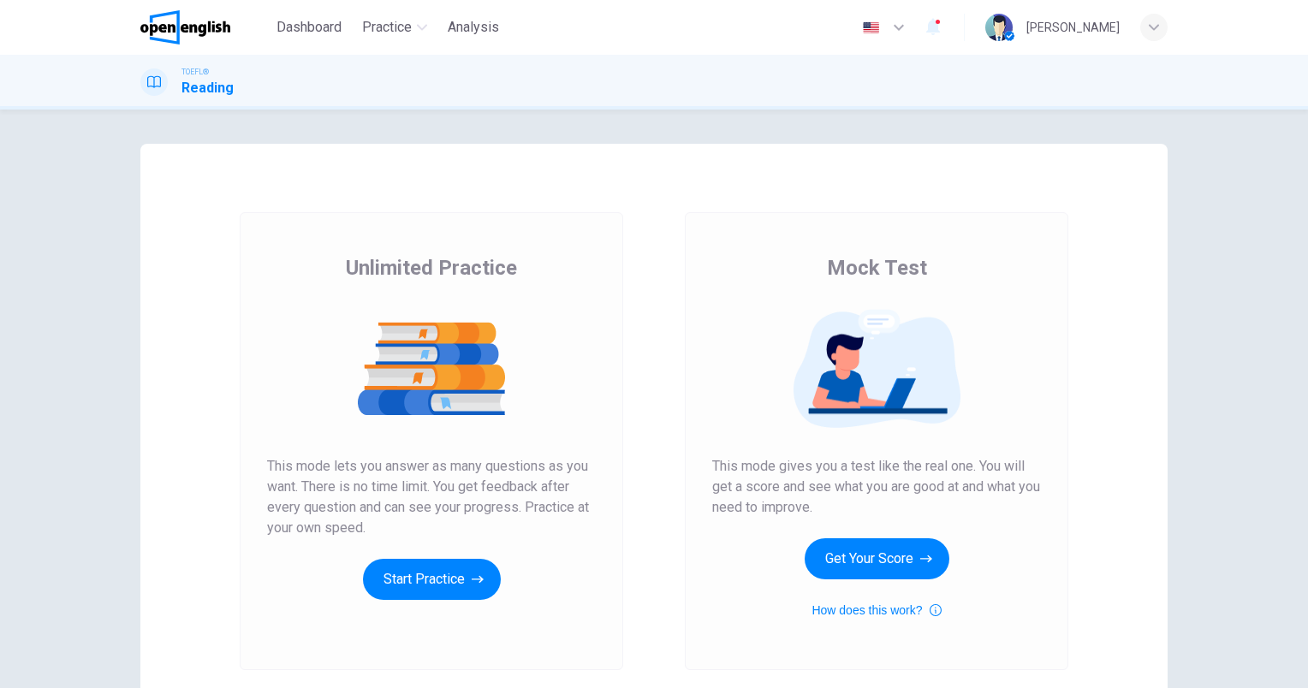  What do you see at coordinates (473, 27) in the screenshot?
I see `a: Analysis` at bounding box center [473, 27].